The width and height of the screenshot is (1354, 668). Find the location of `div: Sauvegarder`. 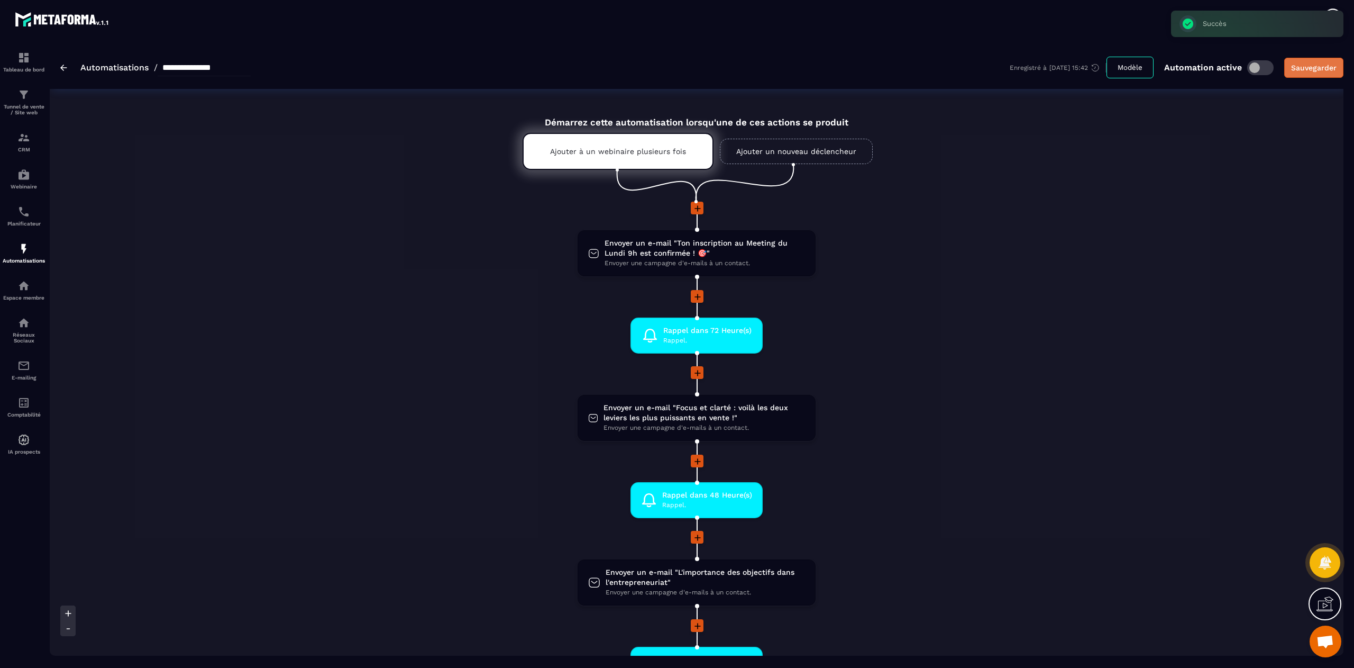

div: Sauvegarder is located at coordinates (1314, 68).